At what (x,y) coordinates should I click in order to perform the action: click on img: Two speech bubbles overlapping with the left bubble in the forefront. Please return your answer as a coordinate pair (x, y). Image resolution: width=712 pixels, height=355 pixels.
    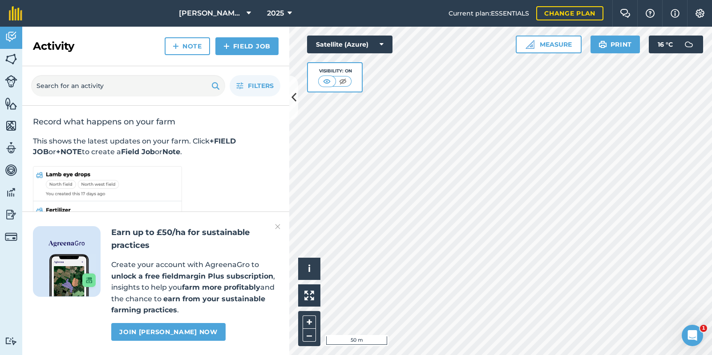
    Looking at the image, I should click on (625, 13).